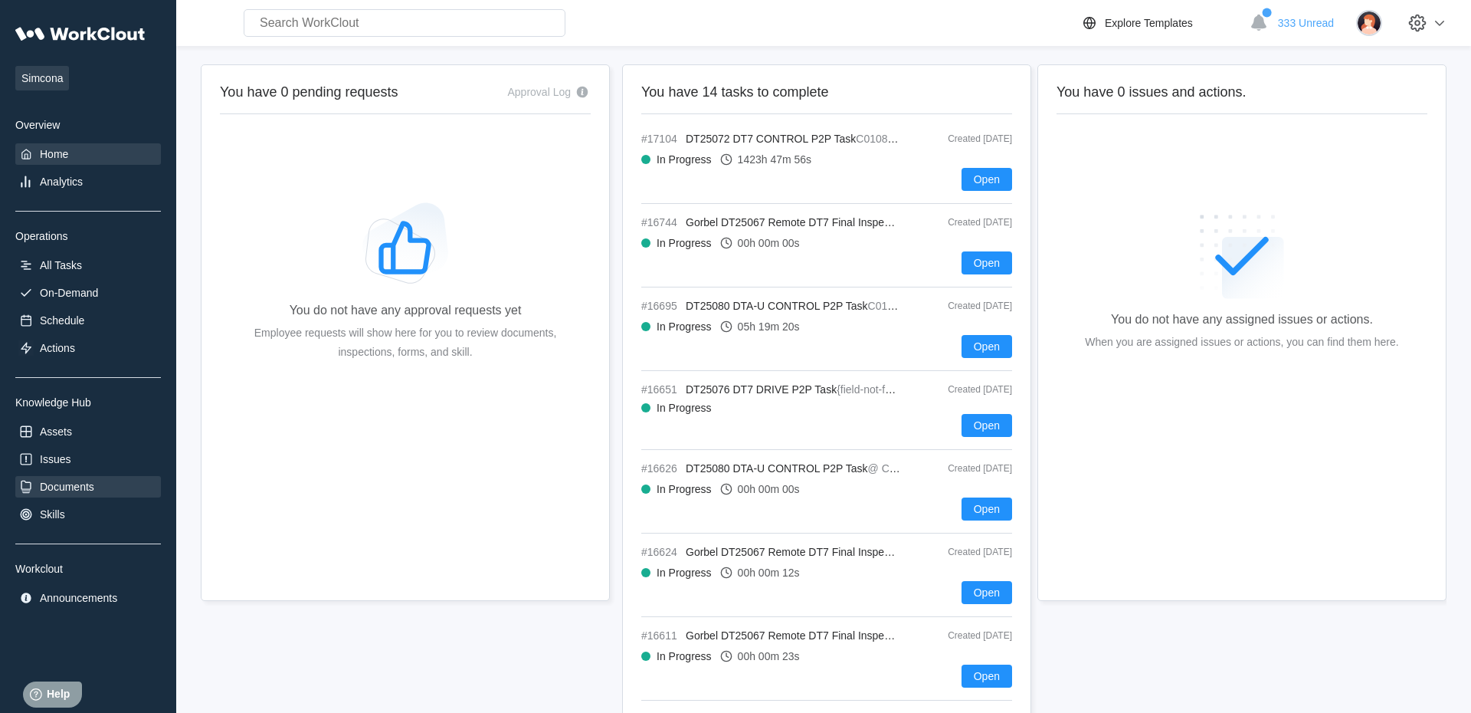 The image size is (1471, 713). Describe the element at coordinates (661, 139) in the screenshot. I see `span: #17104` at that location.